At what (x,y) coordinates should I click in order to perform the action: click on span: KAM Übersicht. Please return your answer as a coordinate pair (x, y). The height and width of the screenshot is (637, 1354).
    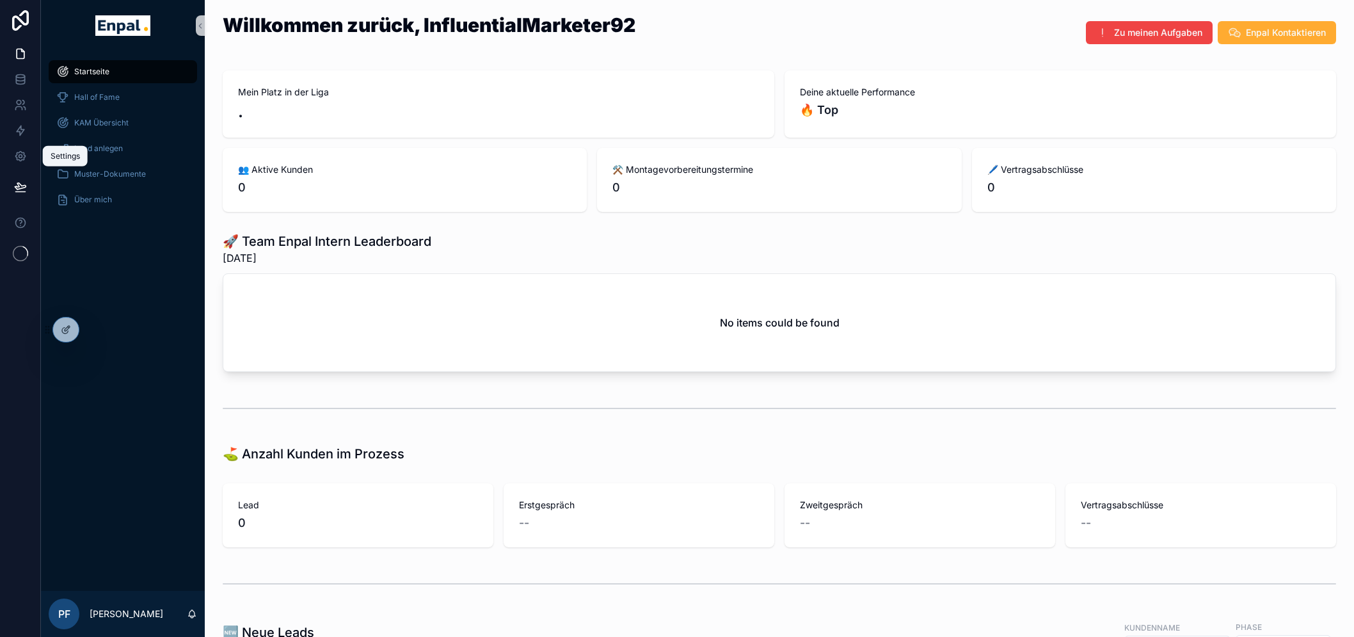
    Looking at the image, I should click on (101, 123).